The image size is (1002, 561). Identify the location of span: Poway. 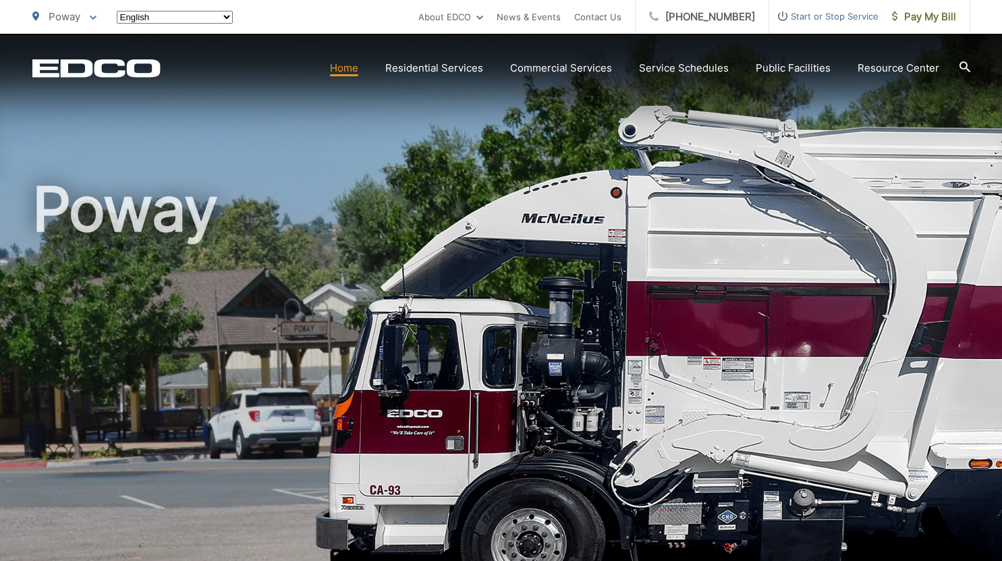
(64, 16).